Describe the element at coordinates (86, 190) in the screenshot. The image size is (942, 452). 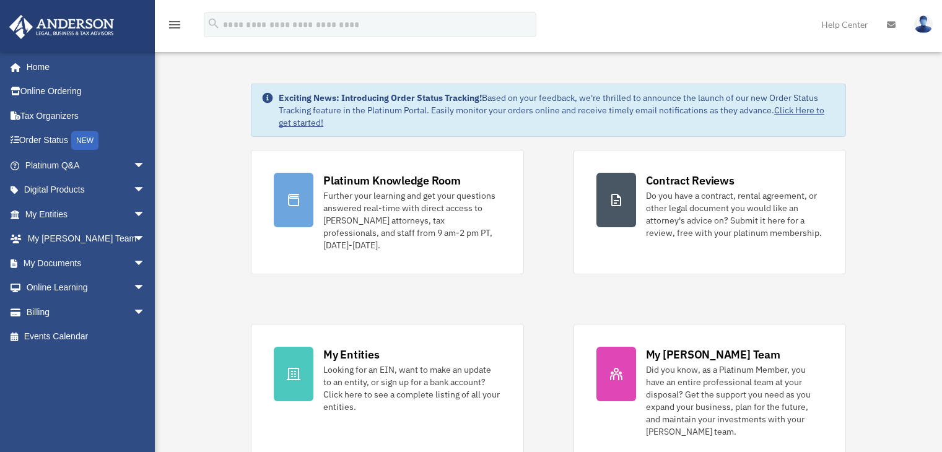
I see `a: Digital Productsarrow_drop_down` at that location.